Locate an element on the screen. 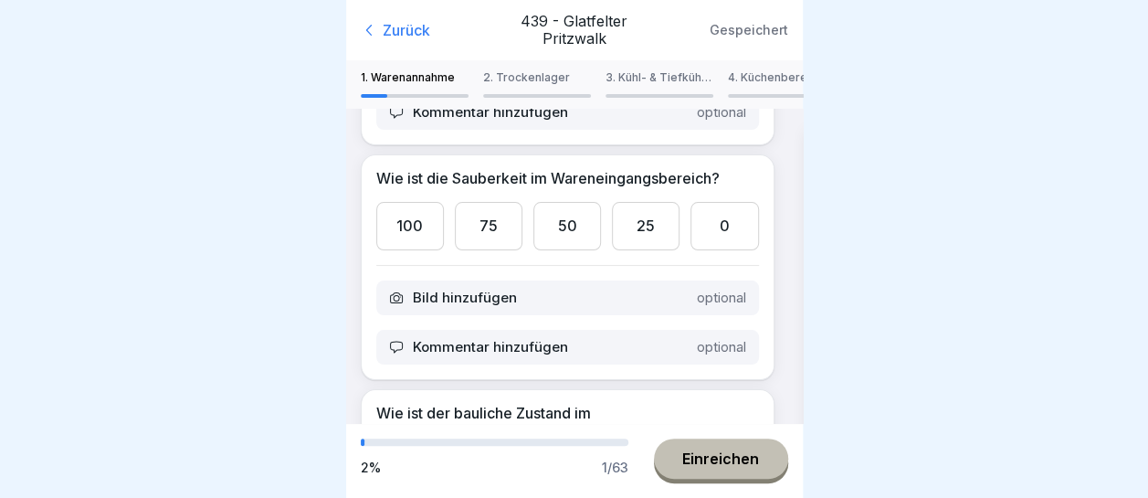 This screenshot has width=1148, height=498. p: 3. Kühl- & Tiefkühllager is located at coordinates (659, 78).